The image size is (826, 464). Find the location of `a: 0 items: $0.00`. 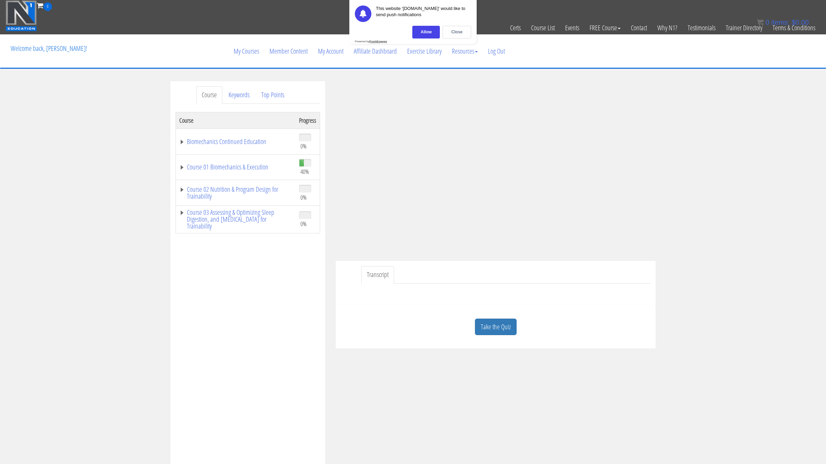

a: 0 items: $0.00 is located at coordinates (782, 22).